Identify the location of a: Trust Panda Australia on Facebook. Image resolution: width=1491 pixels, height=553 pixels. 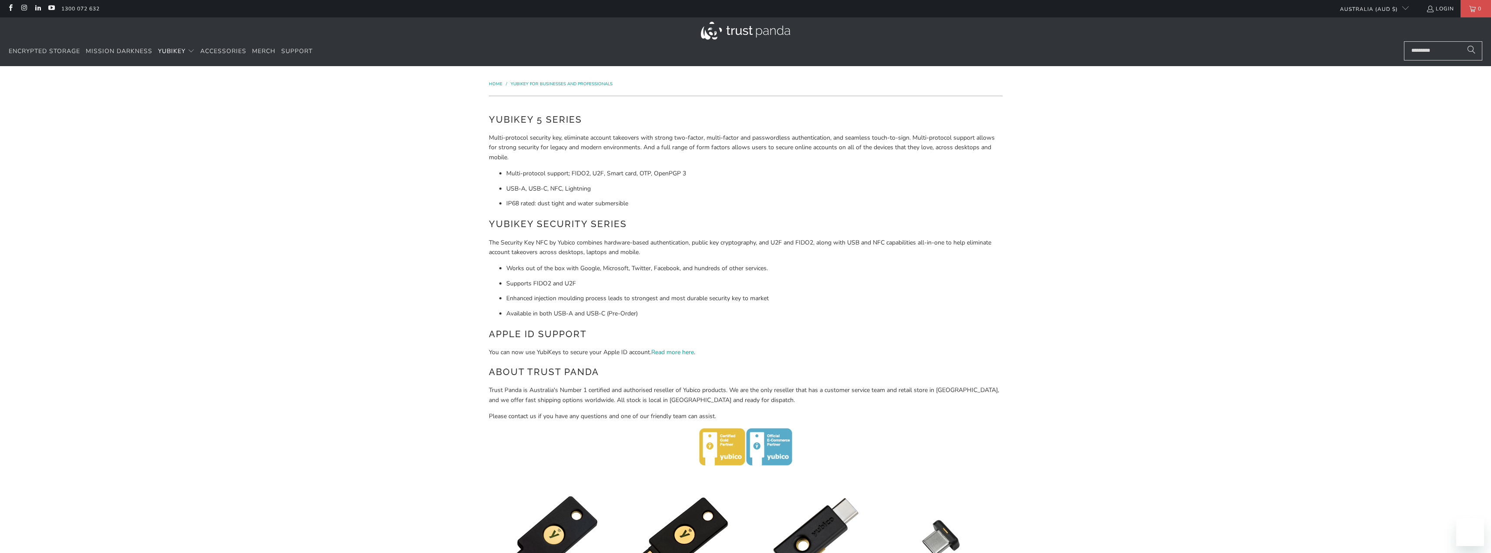
(10, 9).